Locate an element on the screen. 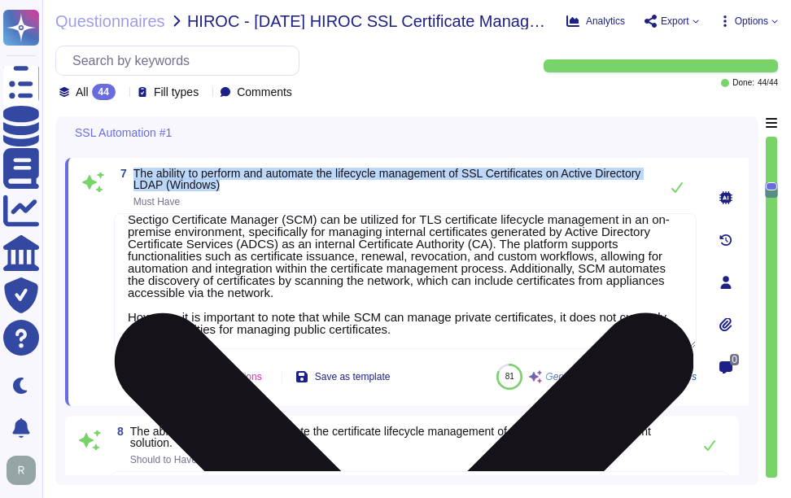  textarea: Sectigo Certificate Manager (SCM) can be utilized for TLS certificate lifecycle management in an ... is located at coordinates (405, 281).